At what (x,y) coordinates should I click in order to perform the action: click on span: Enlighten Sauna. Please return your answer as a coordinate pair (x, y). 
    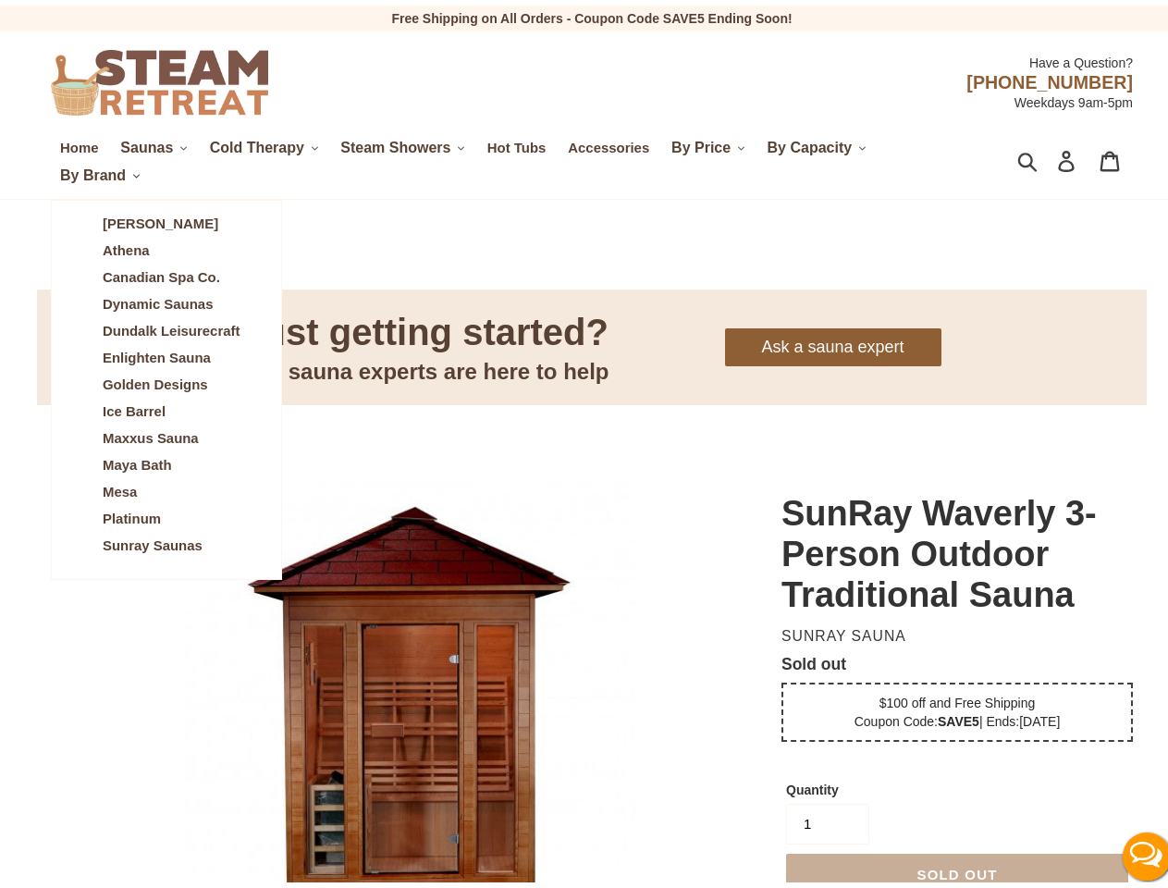
    Looking at the image, I should click on (156, 352).